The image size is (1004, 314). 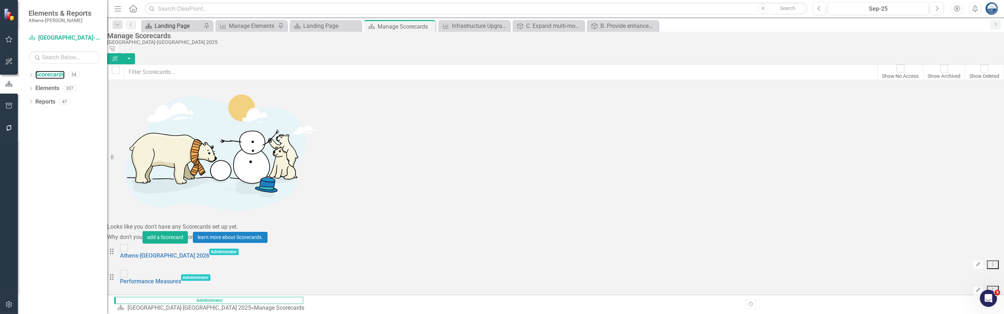 I want to click on div: » Manage Scorecards, so click(x=212, y=308).